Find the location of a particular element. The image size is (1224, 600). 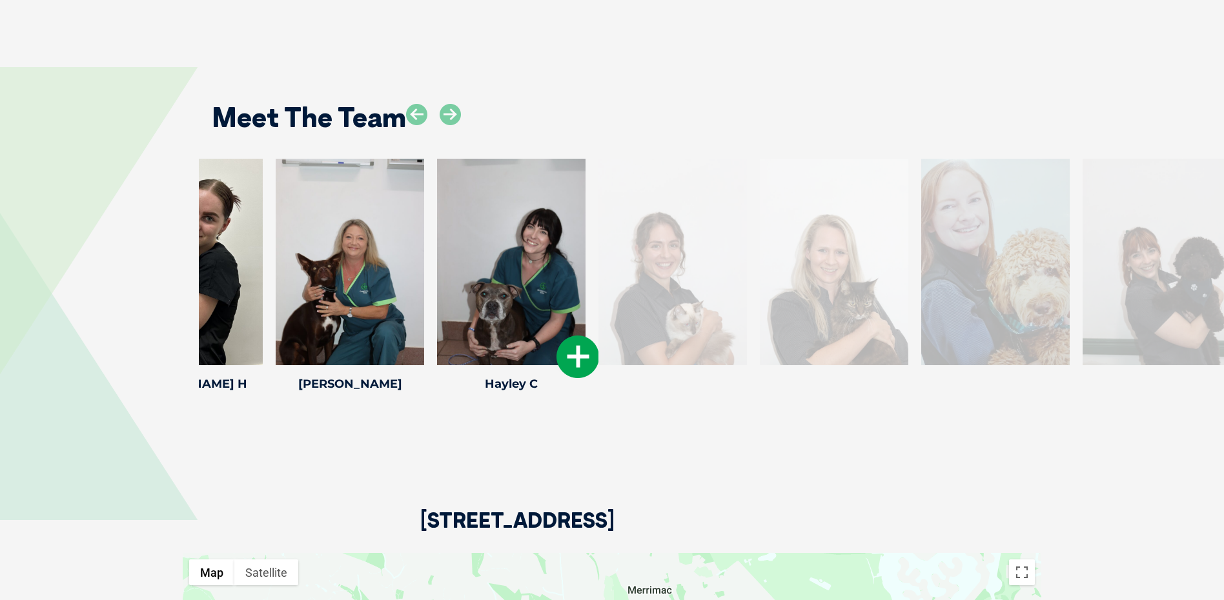

button: Toggle fullscreen view is located at coordinates (1022, 572).